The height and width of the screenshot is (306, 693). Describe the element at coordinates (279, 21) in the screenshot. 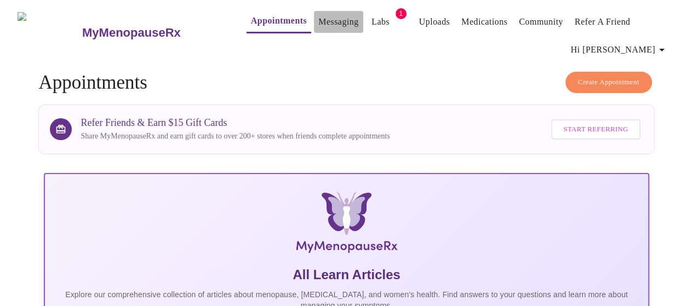

I see `a: Appointments` at that location.